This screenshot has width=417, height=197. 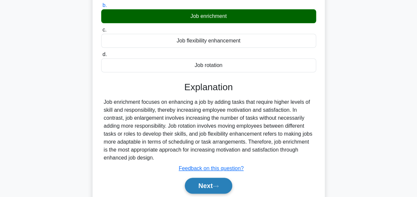 What do you see at coordinates (209, 130) in the screenshot?
I see `div: Job enrichment focuses on enhancing a job by adding tasks that require higher levels of skill and...` at bounding box center [209, 130].